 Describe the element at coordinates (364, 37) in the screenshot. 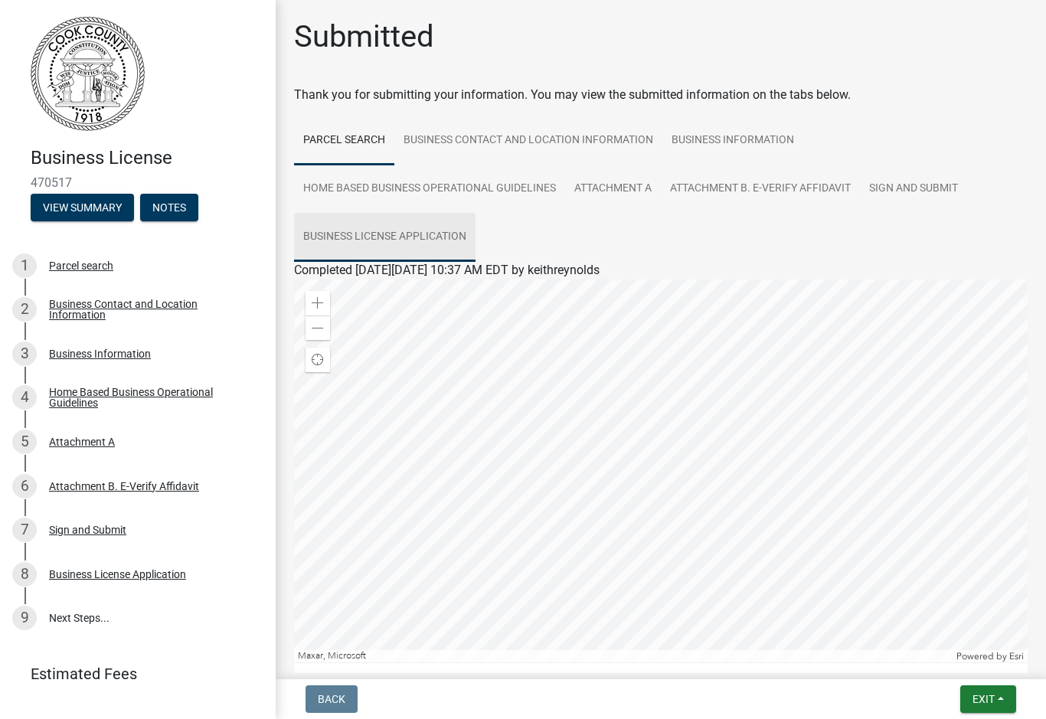

I see `h1: Submitted` at that location.